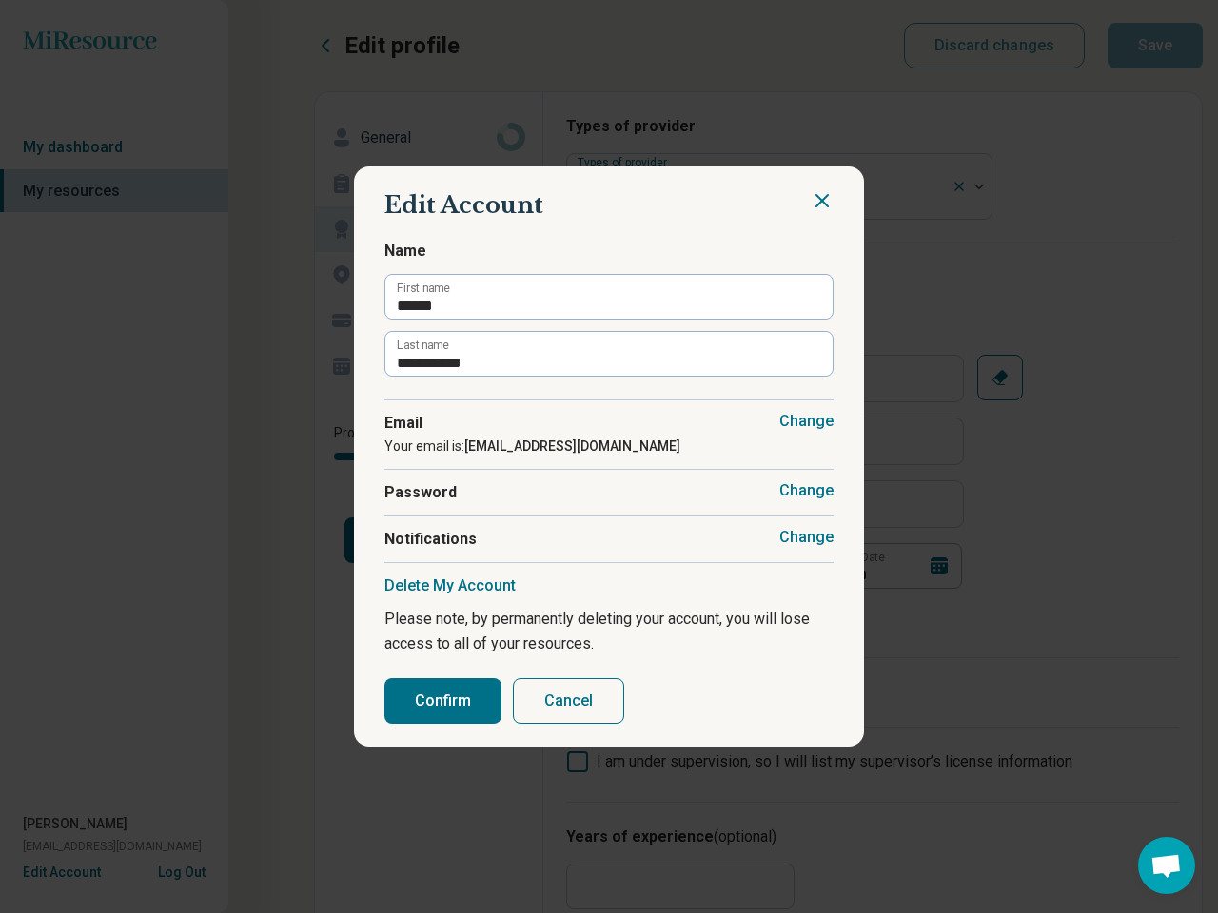 The image size is (1218, 913). Describe the element at coordinates (609, 631) in the screenshot. I see `p: Please note, by permanently deleting your account, you will lose access to all of your resources.` at that location.